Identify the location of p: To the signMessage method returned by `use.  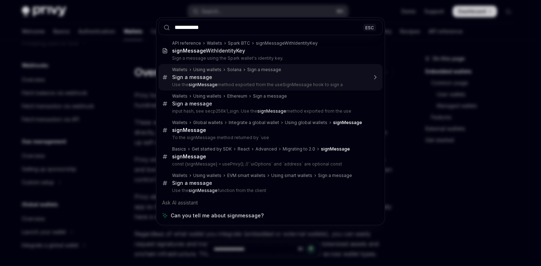
(270, 138).